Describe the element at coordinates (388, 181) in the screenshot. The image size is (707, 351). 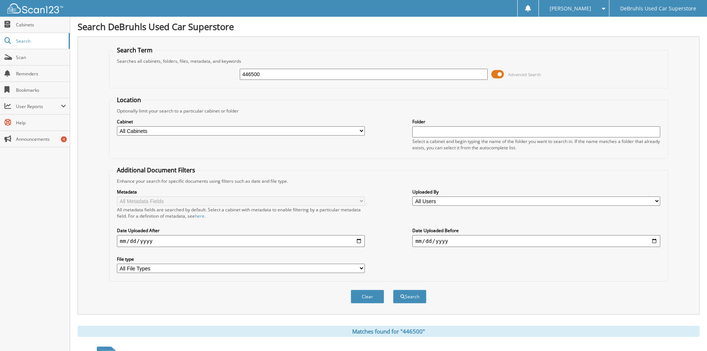
I see `div: Enhance your search for specific documents using filters such as date and file type.` at that location.